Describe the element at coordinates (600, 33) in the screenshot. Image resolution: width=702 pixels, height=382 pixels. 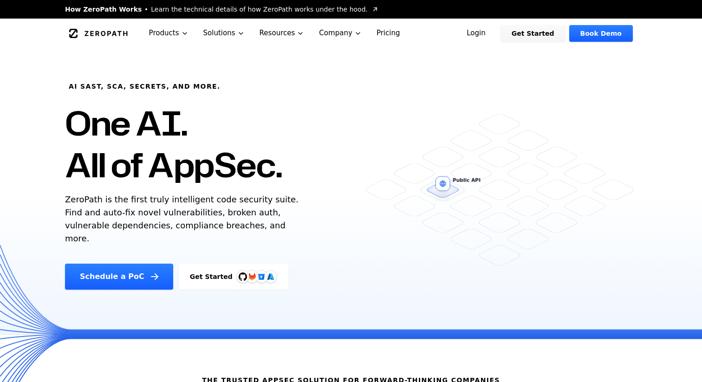
I see `a: Book Demo` at that location.